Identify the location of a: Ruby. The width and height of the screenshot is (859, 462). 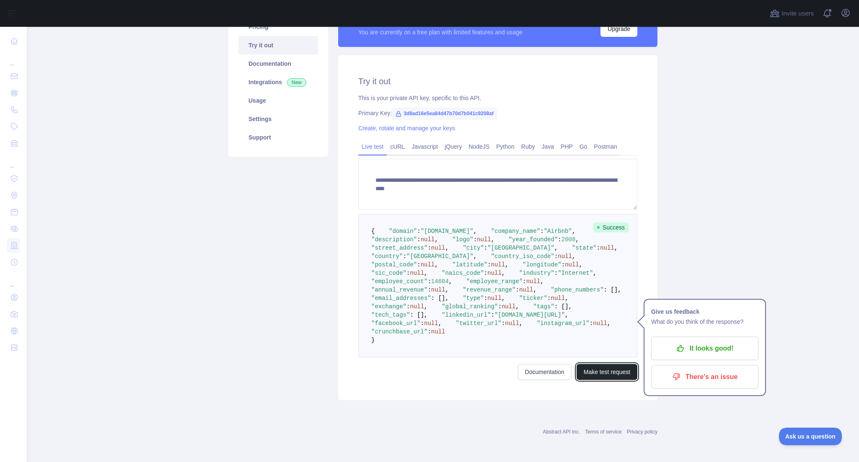
(528, 147).